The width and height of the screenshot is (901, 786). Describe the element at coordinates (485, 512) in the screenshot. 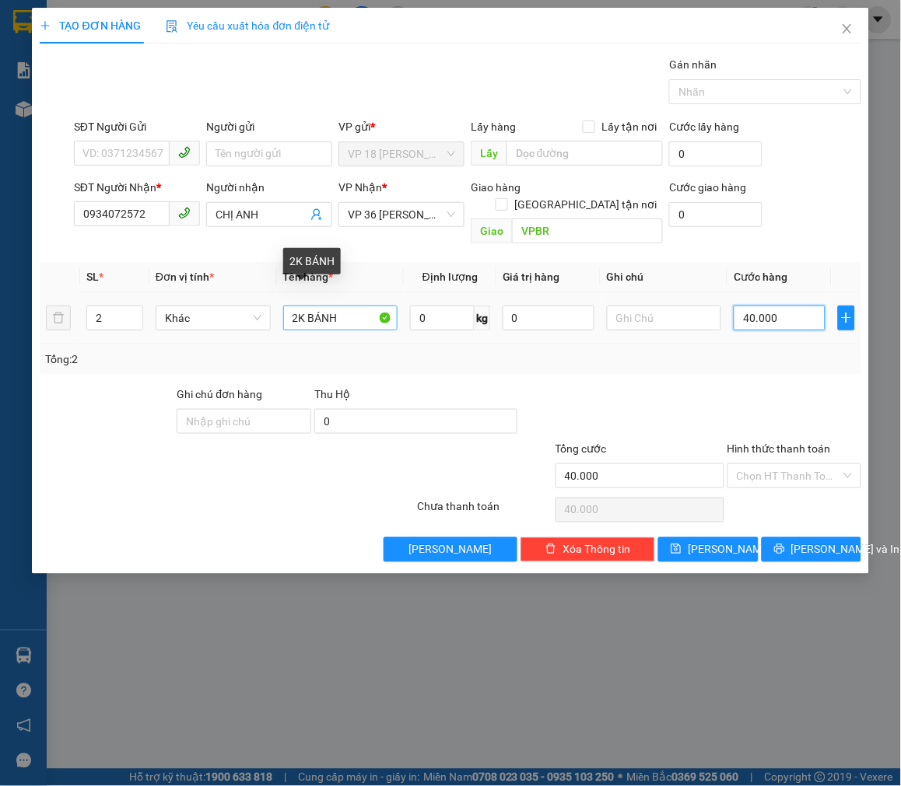

I see `div: Chưa thanh toán` at that location.